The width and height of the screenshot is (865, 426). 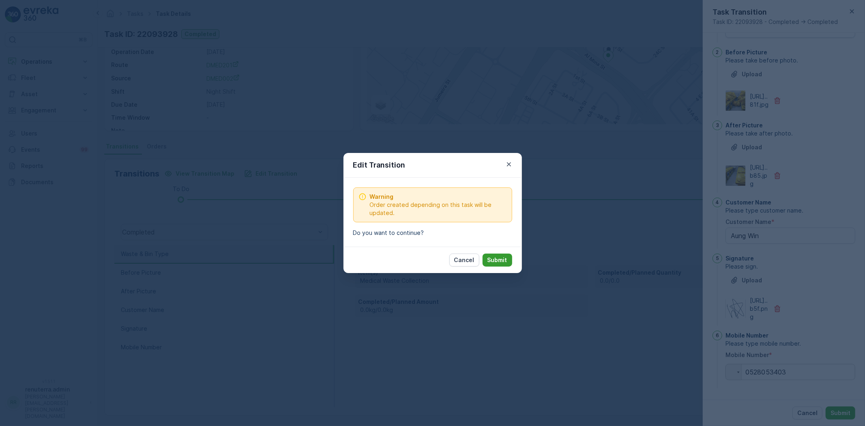 What do you see at coordinates (432, 233) in the screenshot?
I see `p: Do you want to continue?` at bounding box center [432, 233].